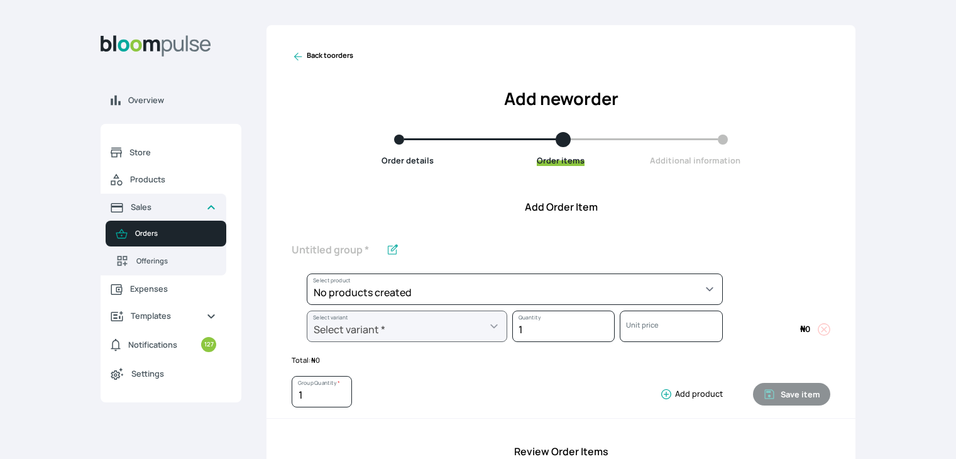 The image size is (956, 459). What do you see at coordinates (322, 57) in the screenshot?
I see `a: Back toorders` at bounding box center [322, 57].